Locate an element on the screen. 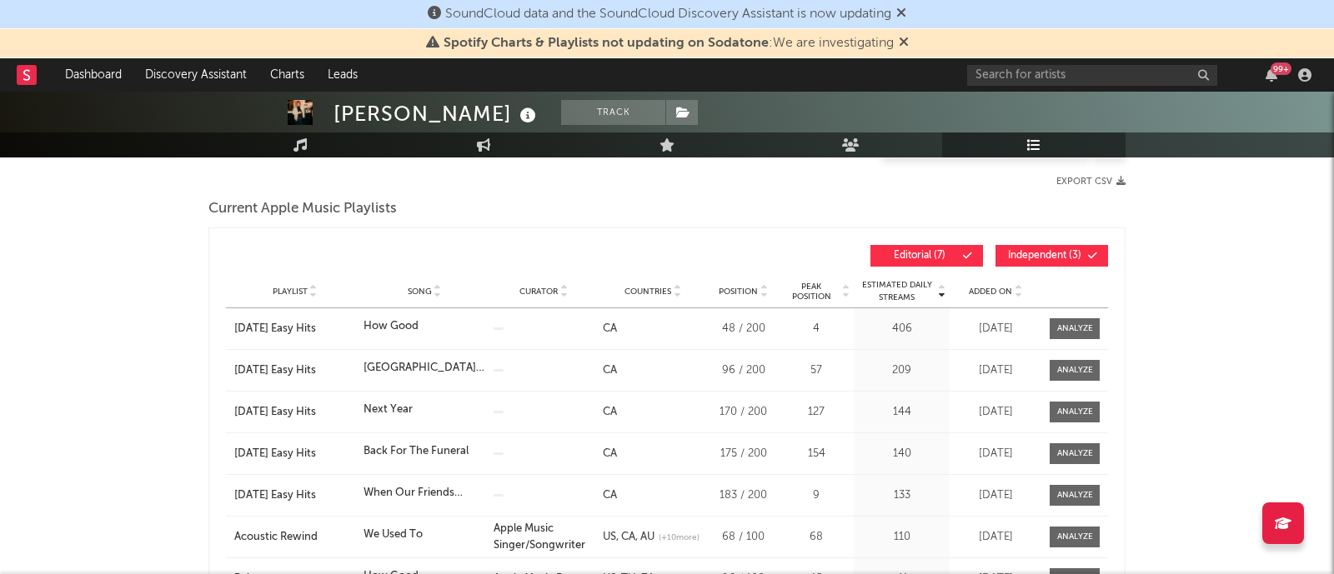 This screenshot has width=1334, height=574. div: 154 is located at coordinates (816, 454).